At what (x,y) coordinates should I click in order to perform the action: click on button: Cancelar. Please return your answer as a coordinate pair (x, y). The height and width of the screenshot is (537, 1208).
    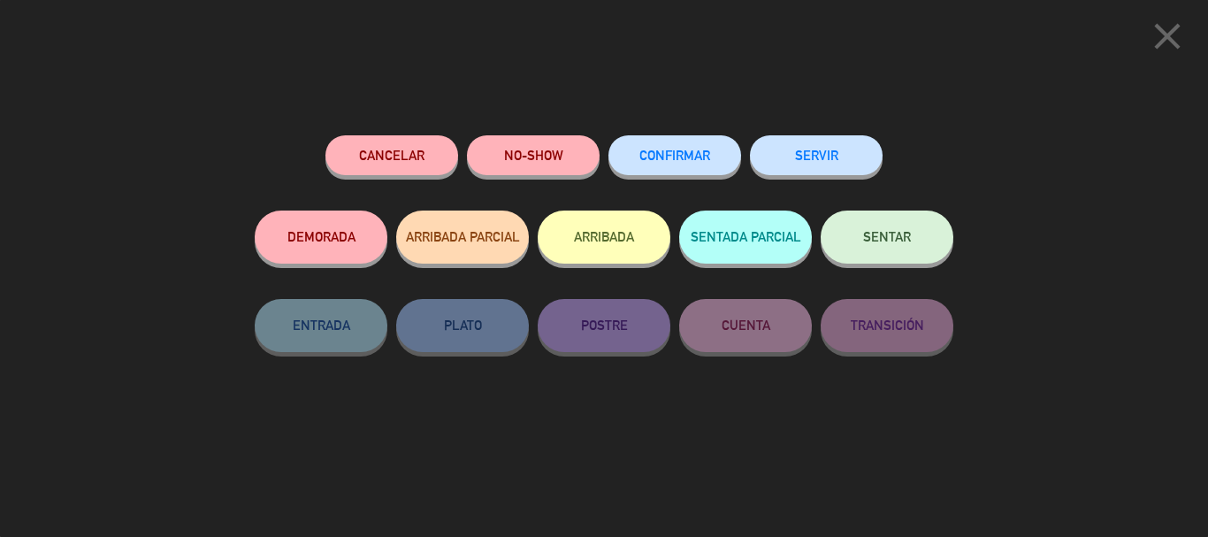
    Looking at the image, I should click on (392, 155).